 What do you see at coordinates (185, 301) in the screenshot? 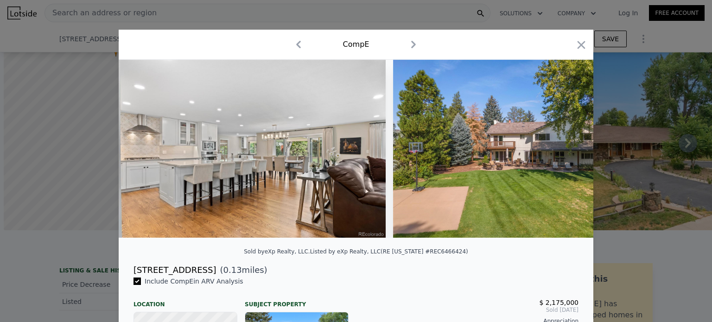
I see `div: Location` at bounding box center [185, 301].